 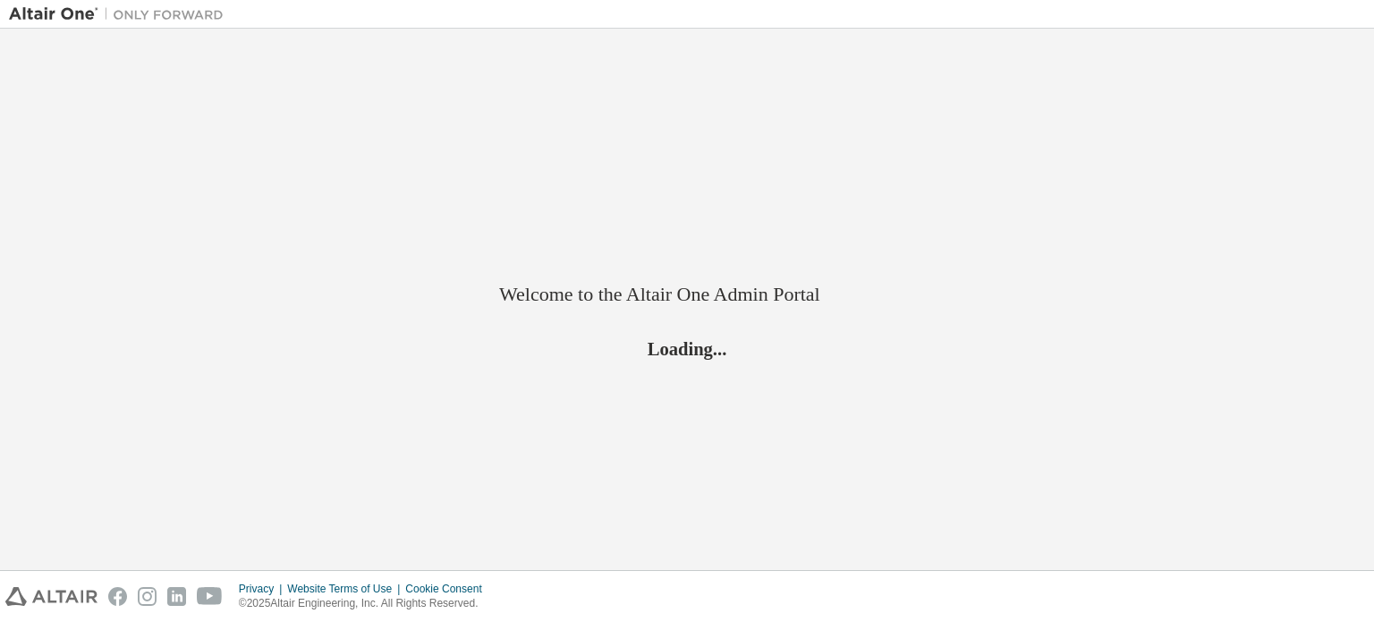 I want to click on img: altair_logo.svg, so click(x=51, y=596).